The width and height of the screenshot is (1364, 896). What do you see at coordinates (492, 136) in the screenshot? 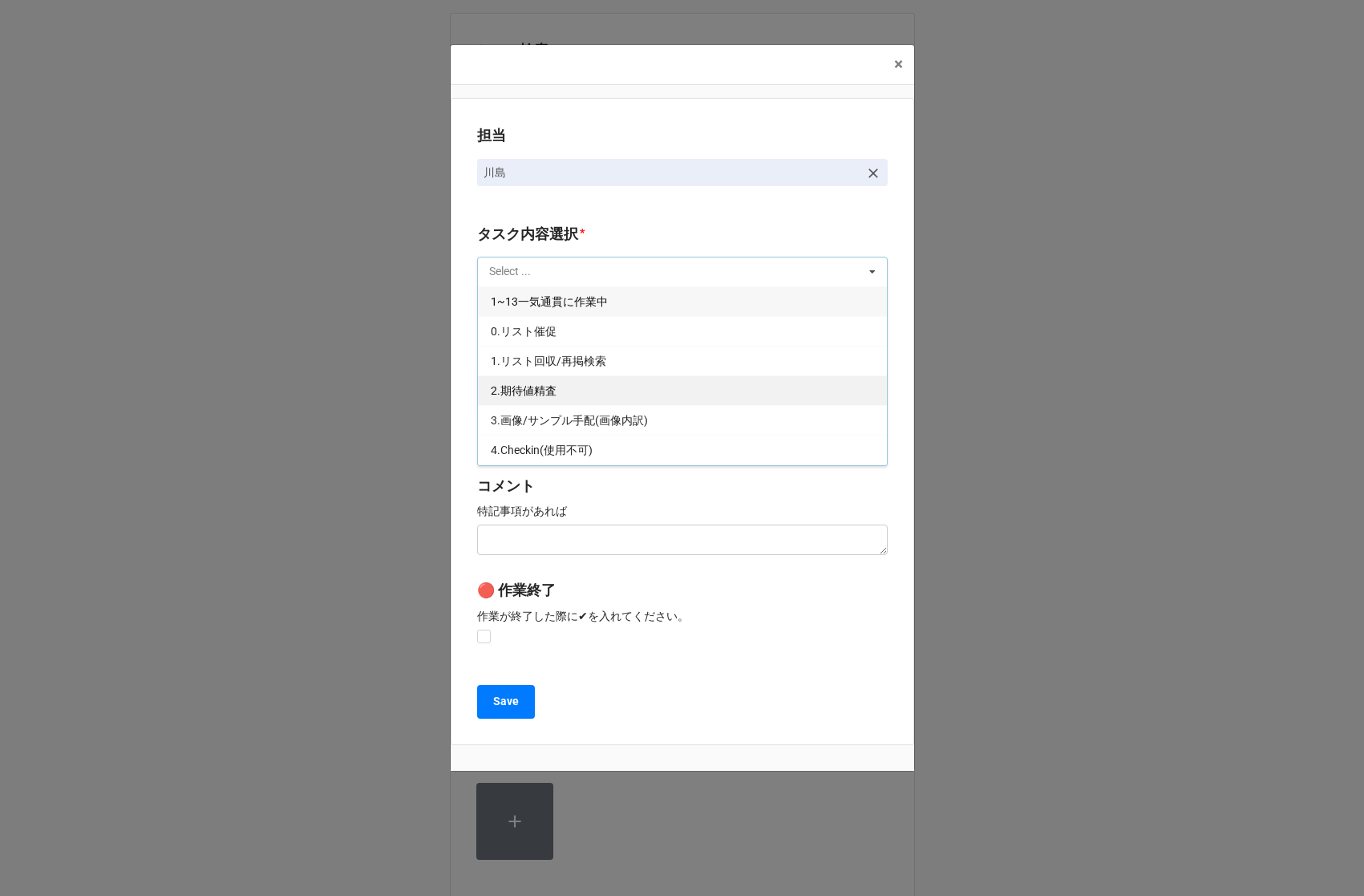
I see `label: 担当` at bounding box center [492, 136].